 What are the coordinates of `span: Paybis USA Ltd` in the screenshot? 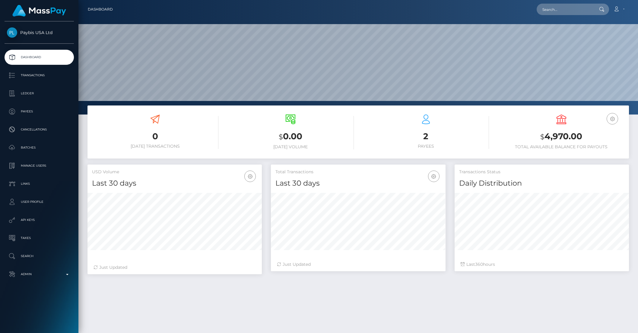 It's located at (39, 33).